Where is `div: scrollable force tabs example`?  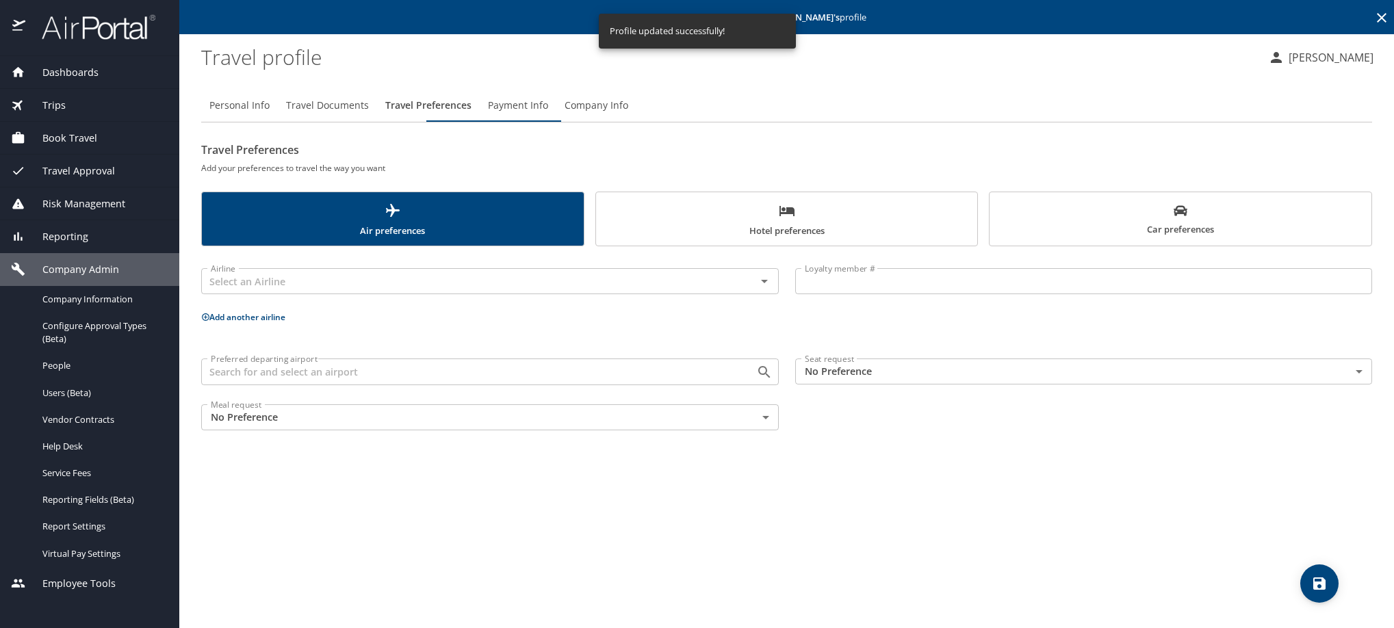 div: scrollable force tabs example is located at coordinates (786, 219).